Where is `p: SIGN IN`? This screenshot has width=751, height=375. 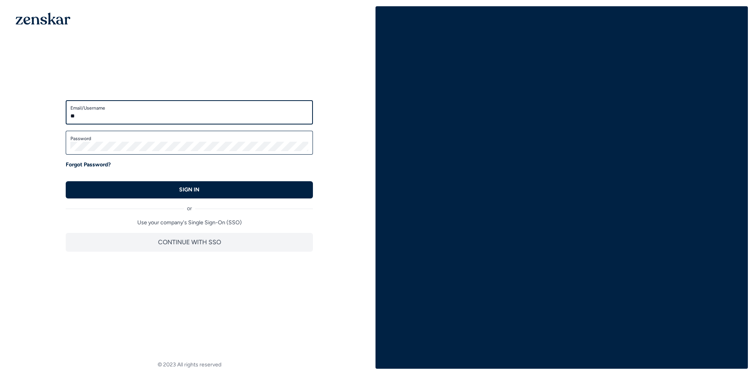 p: SIGN IN is located at coordinates (189, 190).